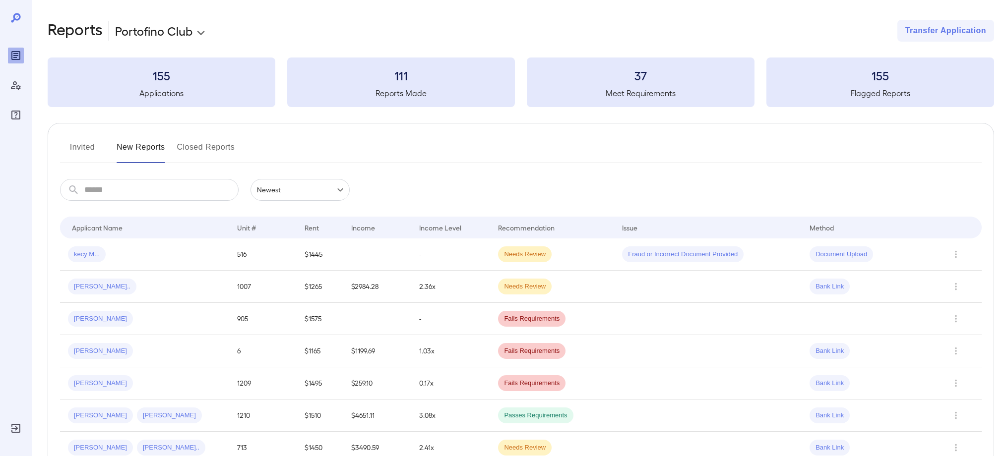  What do you see at coordinates (320, 287) in the screenshot?
I see `td: $1265` at bounding box center [320, 287].